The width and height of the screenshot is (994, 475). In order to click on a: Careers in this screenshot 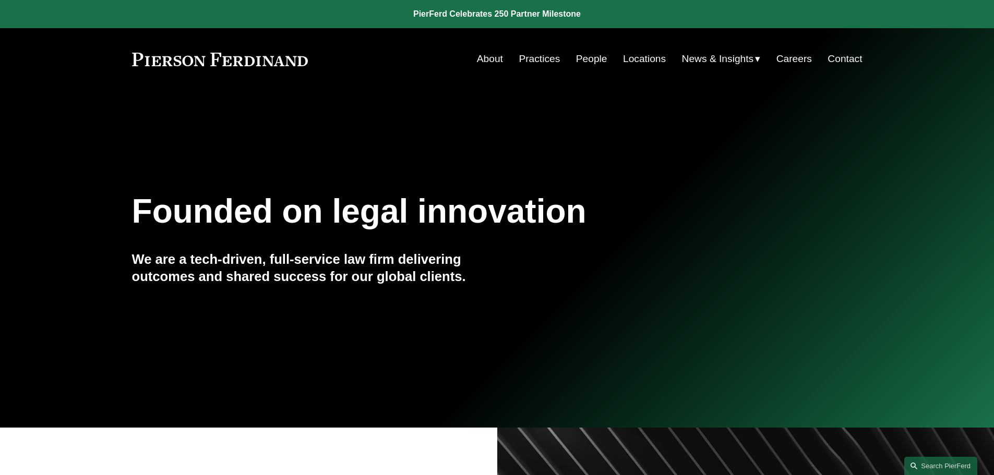, I will do `click(794, 59)`.